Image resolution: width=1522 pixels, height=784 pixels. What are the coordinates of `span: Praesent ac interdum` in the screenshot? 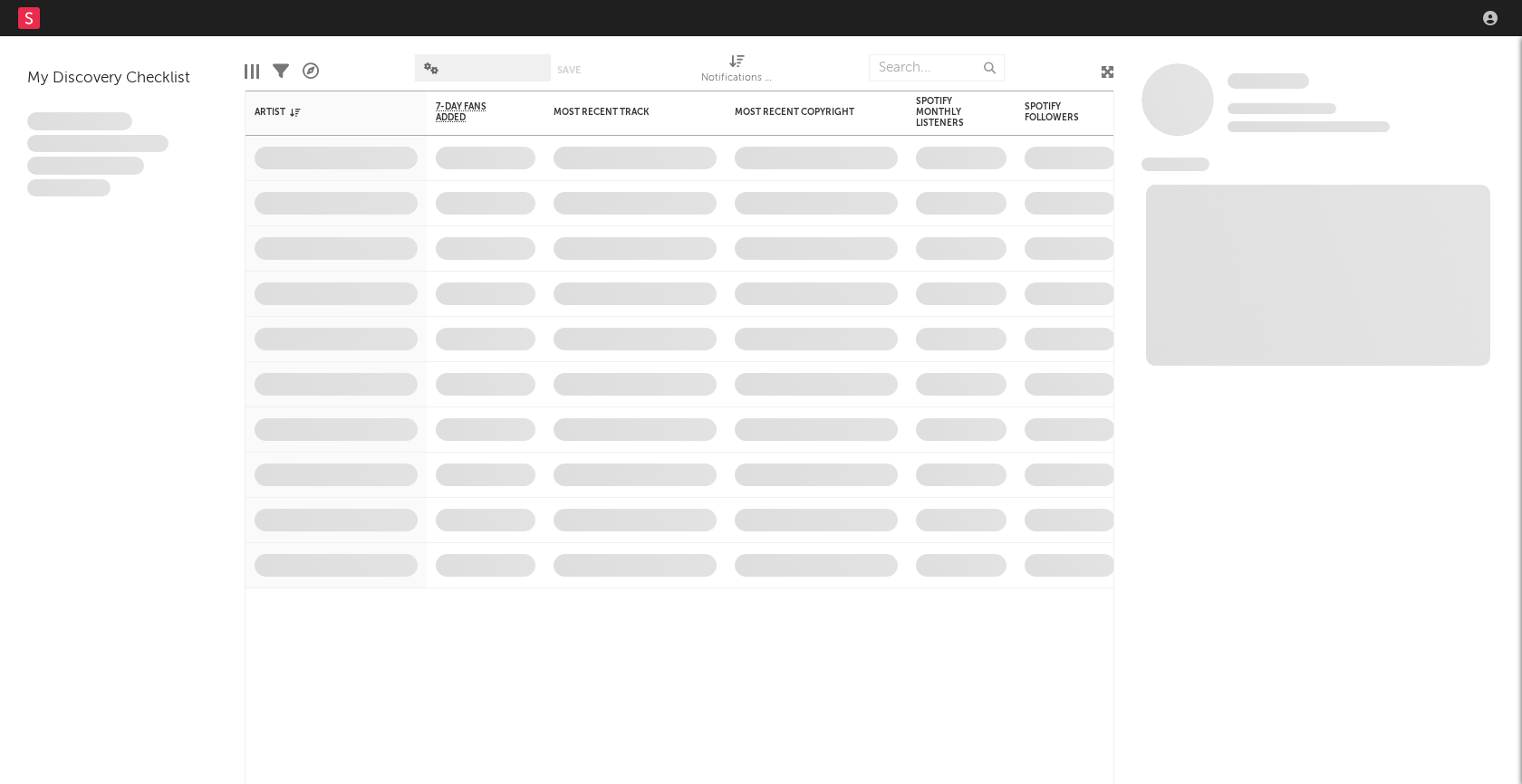 It's located at (85, 166).